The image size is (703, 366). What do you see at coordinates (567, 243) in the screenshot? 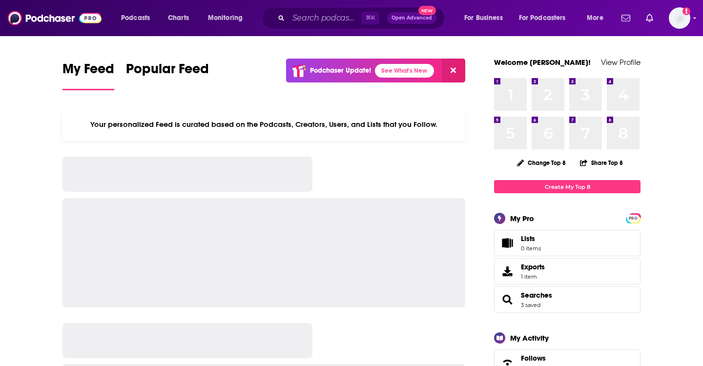
I see `a: Lists` at bounding box center [567, 243].